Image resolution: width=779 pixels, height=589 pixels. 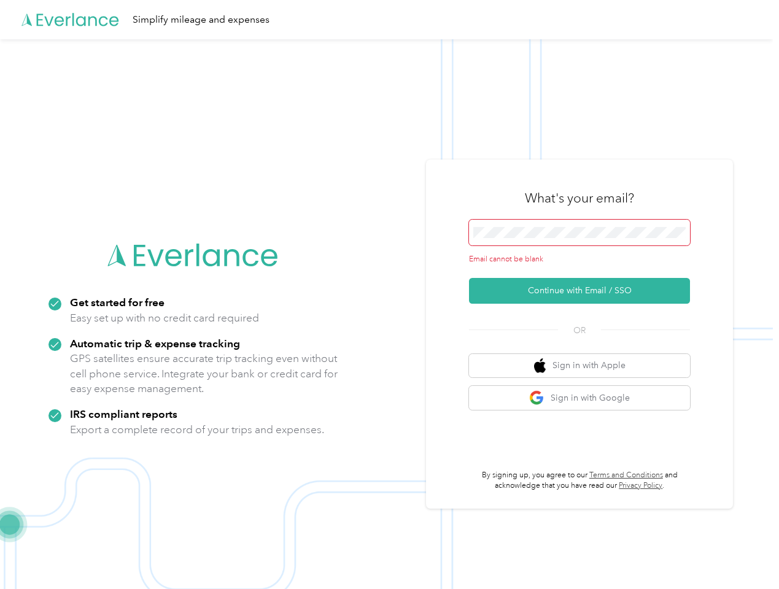 I want to click on img: apple logo, so click(x=540, y=366).